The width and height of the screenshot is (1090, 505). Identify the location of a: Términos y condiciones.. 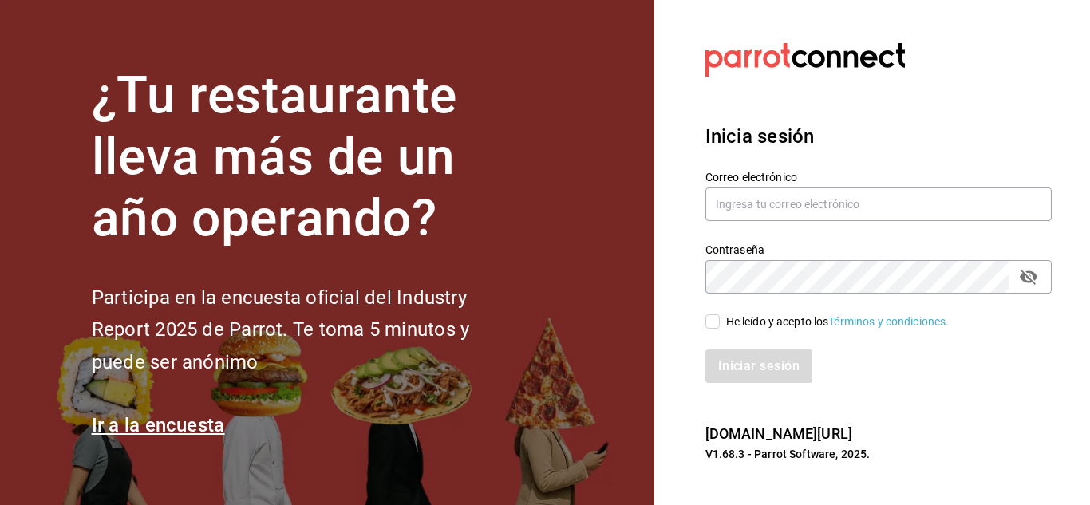
(888, 322).